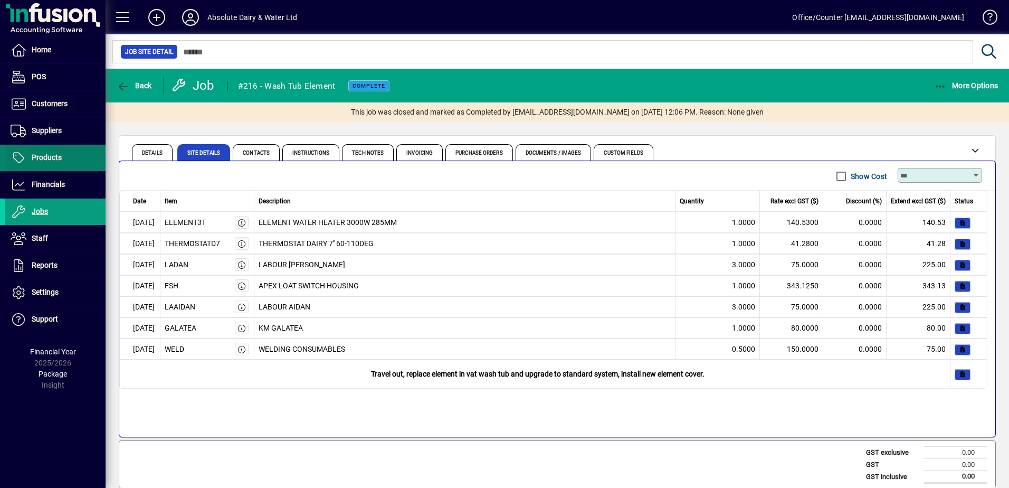  I want to click on div: WELD, so click(174, 349).